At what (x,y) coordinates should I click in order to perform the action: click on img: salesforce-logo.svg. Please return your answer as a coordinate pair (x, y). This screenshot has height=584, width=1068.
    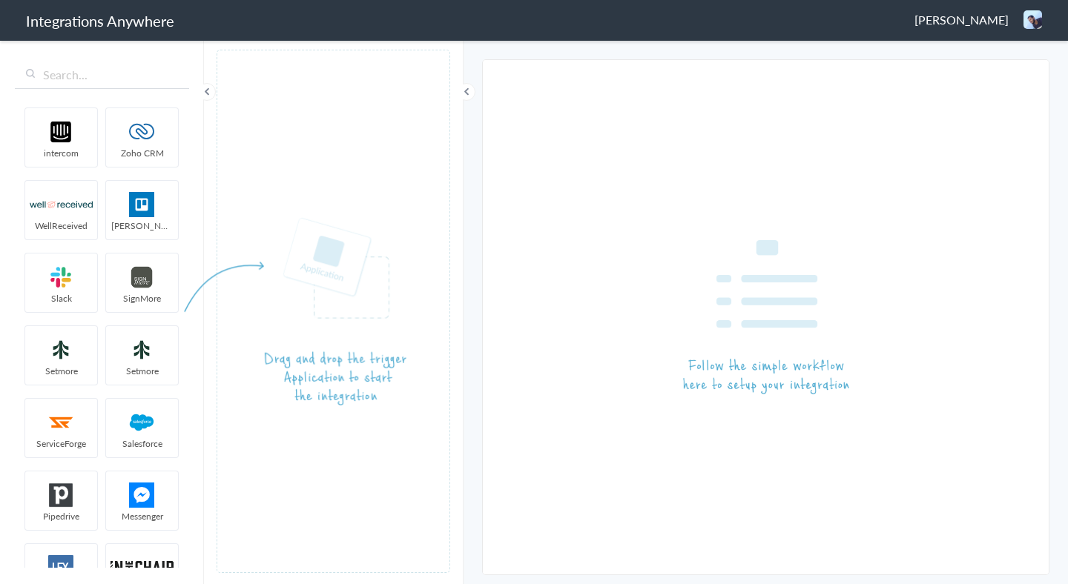
    Looking at the image, I should click on (142, 423).